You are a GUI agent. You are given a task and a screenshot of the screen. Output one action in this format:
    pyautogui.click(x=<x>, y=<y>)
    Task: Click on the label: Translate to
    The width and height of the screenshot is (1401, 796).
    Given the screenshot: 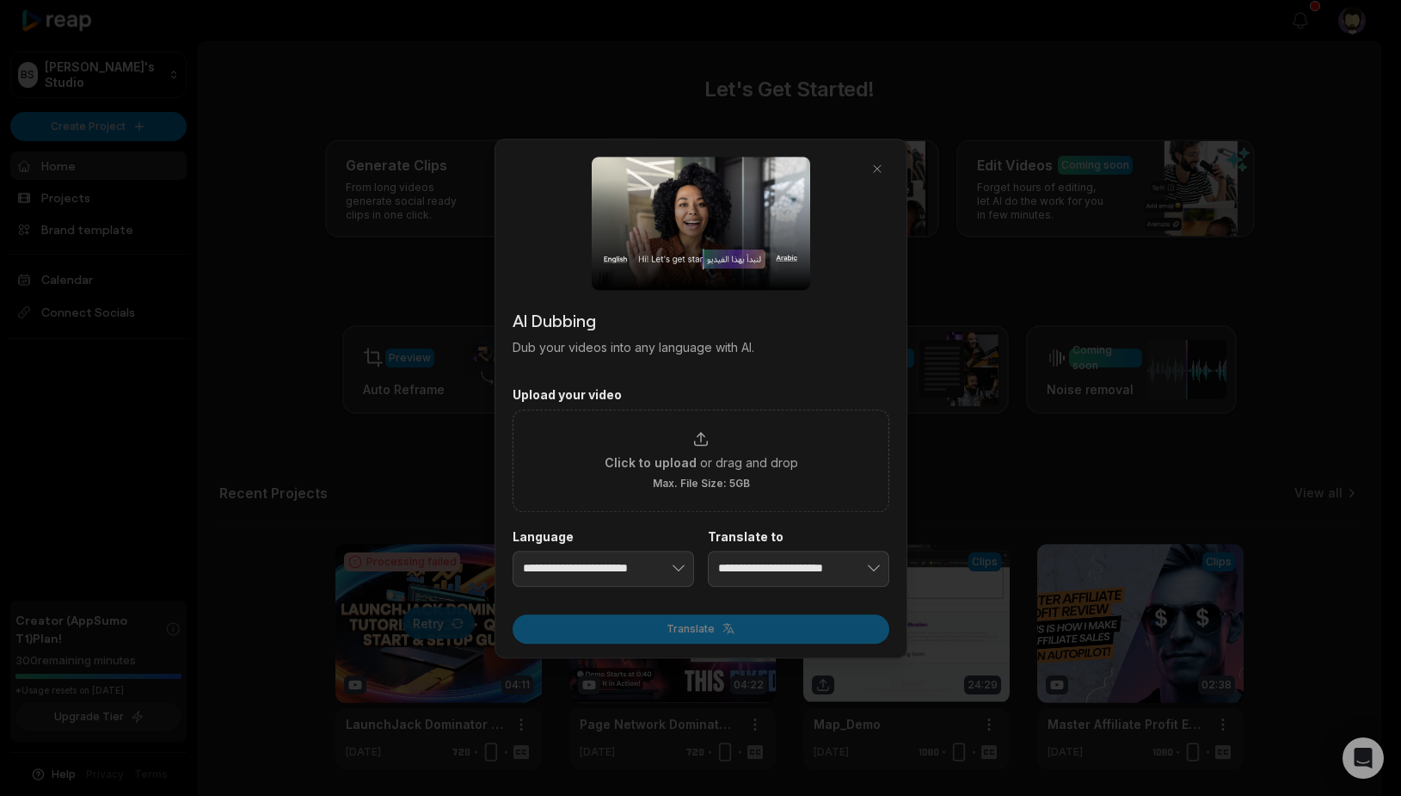 What is the action you would take?
    pyautogui.click(x=798, y=536)
    